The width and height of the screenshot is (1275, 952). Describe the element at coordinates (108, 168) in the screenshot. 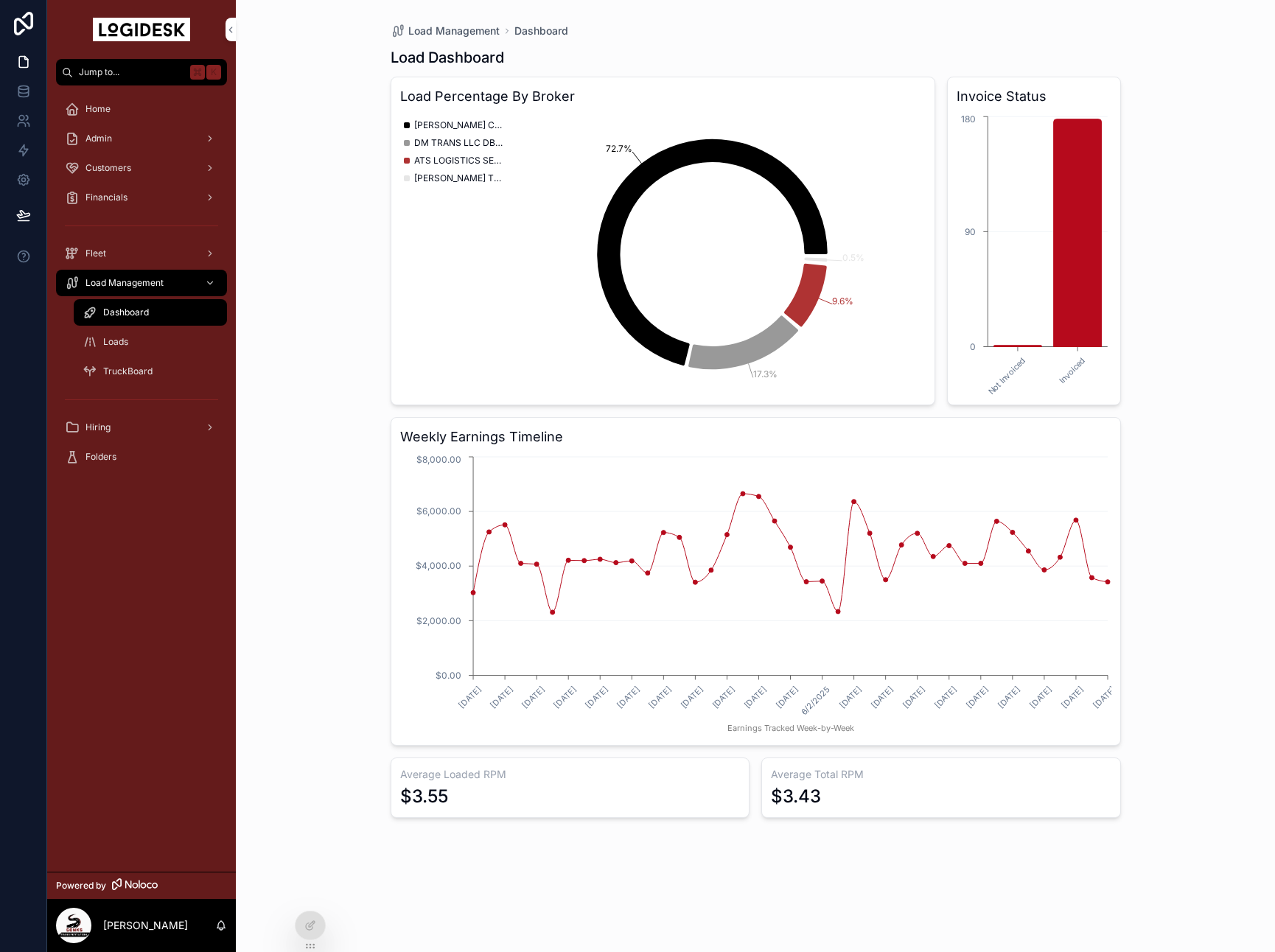

I see `span: Customers` at that location.